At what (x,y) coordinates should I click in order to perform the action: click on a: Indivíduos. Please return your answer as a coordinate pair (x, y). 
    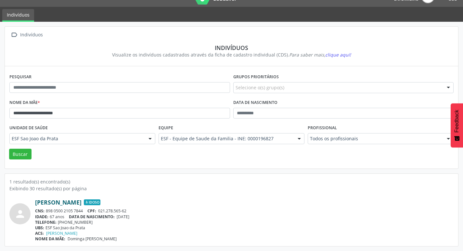
    Looking at the image, I should click on (18, 15).